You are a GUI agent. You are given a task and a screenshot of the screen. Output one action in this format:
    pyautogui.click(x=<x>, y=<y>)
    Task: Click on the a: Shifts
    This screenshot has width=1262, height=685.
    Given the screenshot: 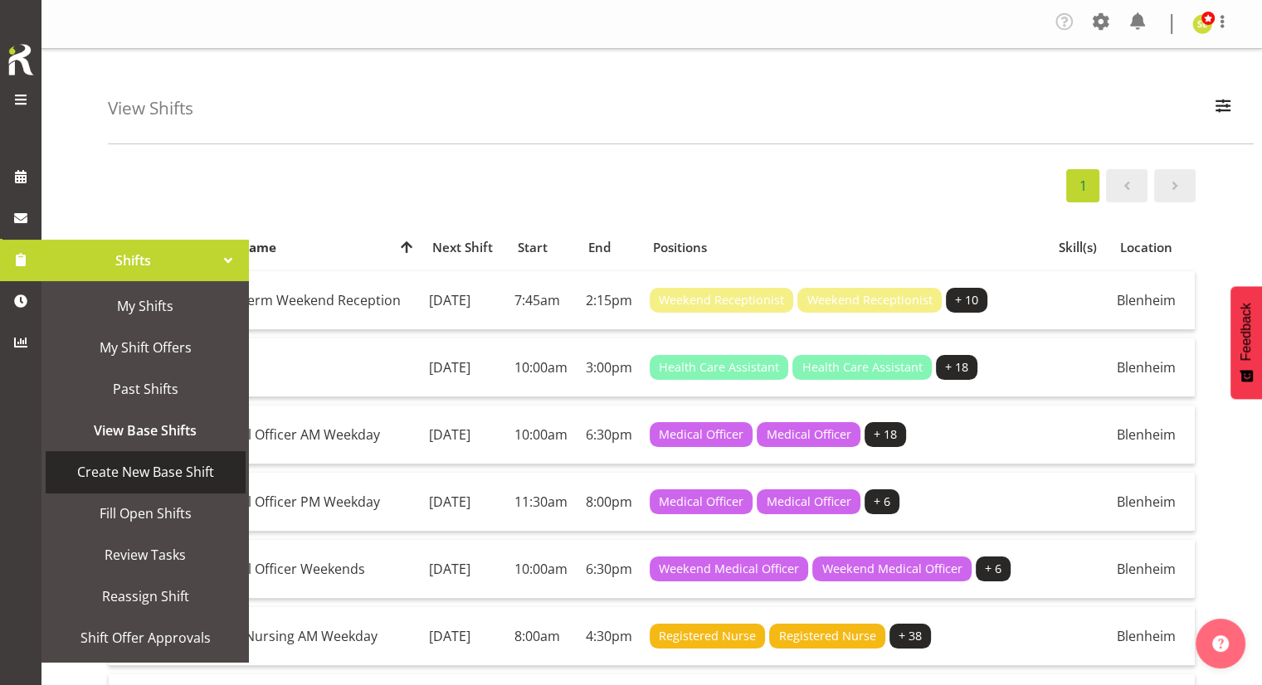 What is the action you would take?
    pyautogui.click(x=145, y=261)
    